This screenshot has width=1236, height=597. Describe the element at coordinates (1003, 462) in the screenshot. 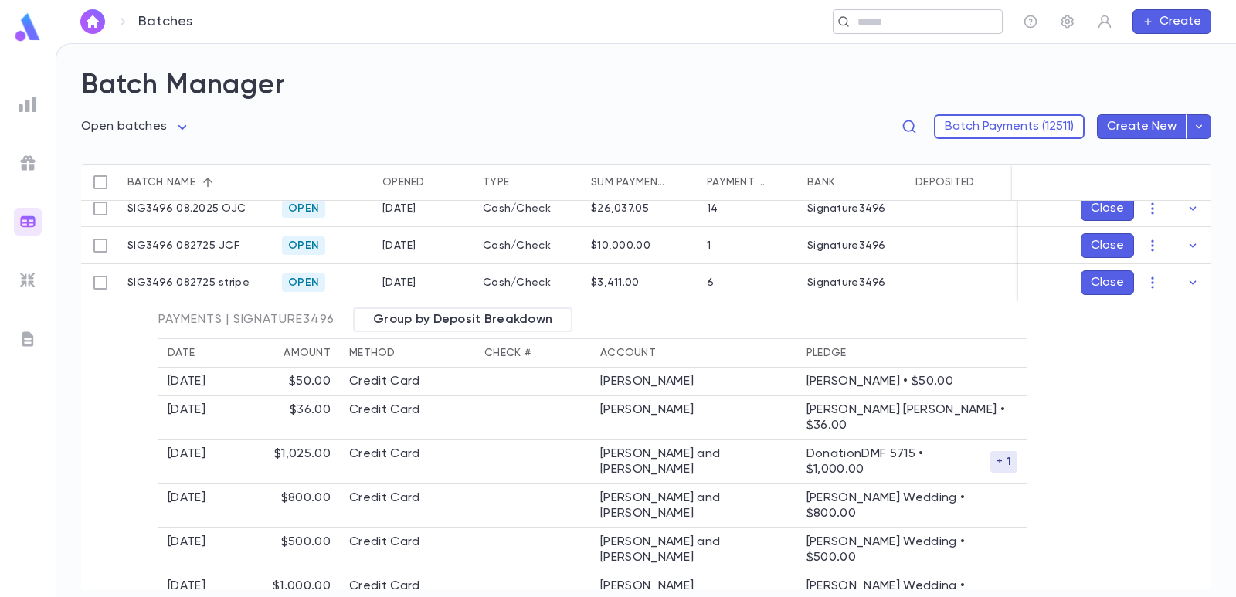

I see `span: + 1` at that location.